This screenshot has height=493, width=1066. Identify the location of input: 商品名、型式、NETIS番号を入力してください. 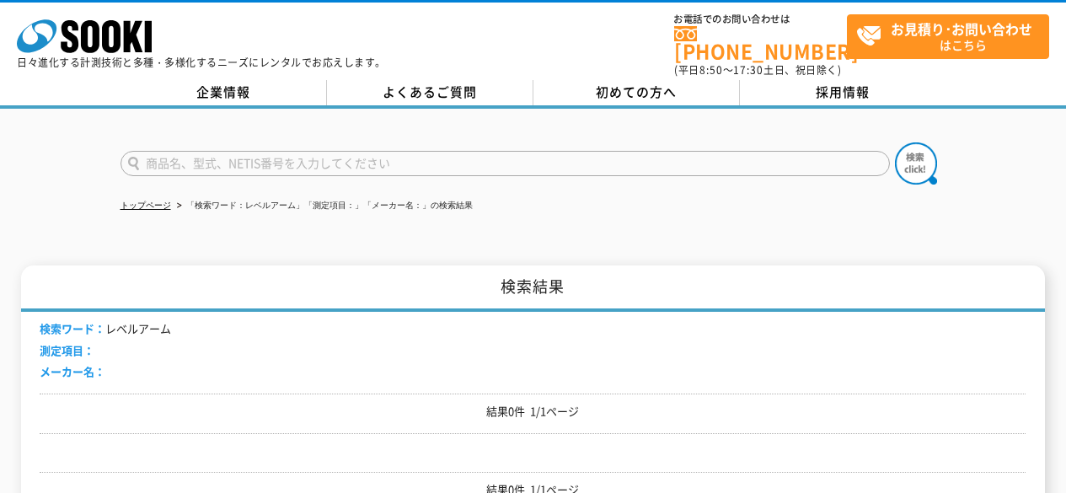
(505, 164).